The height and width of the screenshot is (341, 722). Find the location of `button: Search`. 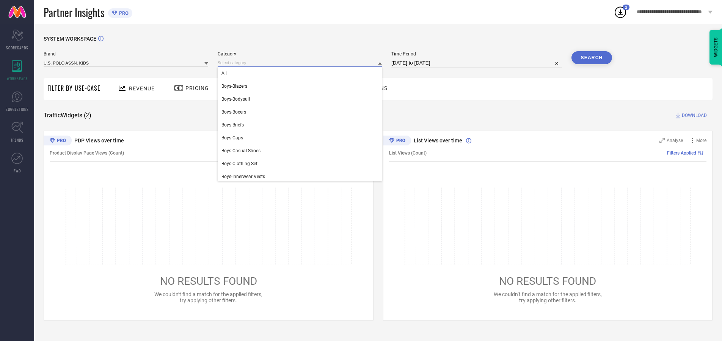

button: Search is located at coordinates (592, 58).